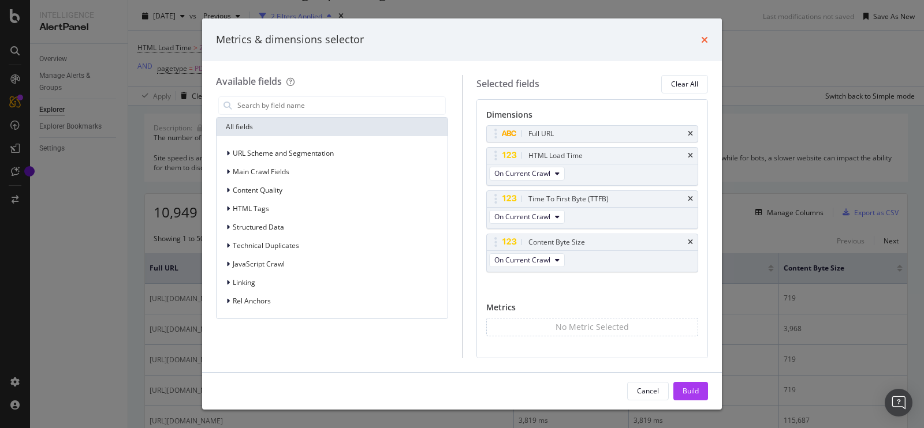 The image size is (924, 428). I want to click on span: Linking, so click(244, 282).